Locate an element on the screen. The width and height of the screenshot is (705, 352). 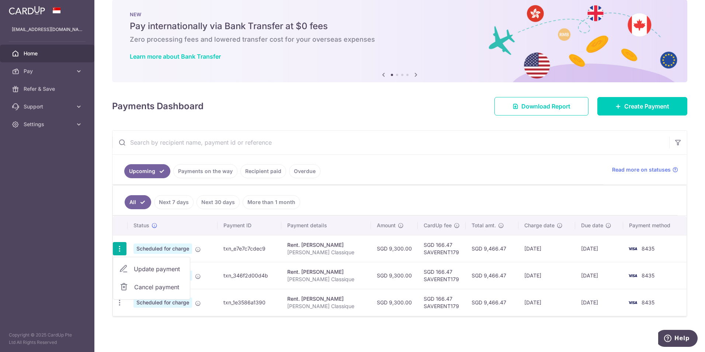
a: Next 30 days is located at coordinates (218, 202).